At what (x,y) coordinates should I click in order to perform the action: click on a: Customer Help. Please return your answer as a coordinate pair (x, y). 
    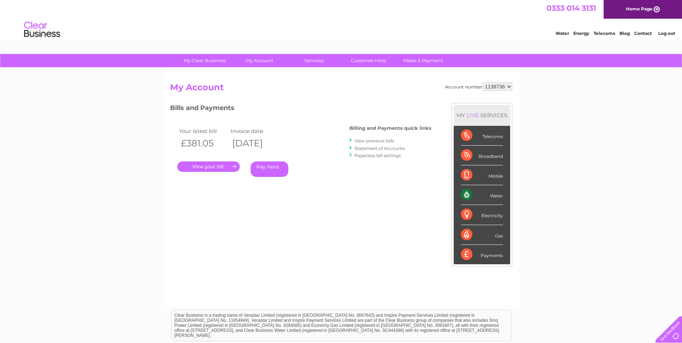
    Looking at the image, I should click on (368, 60).